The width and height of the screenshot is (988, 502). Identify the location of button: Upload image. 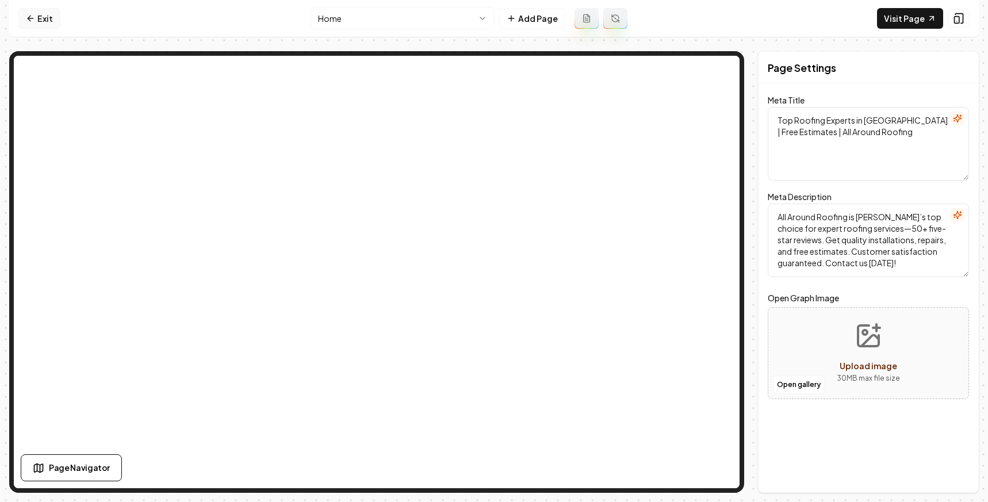
(869, 353).